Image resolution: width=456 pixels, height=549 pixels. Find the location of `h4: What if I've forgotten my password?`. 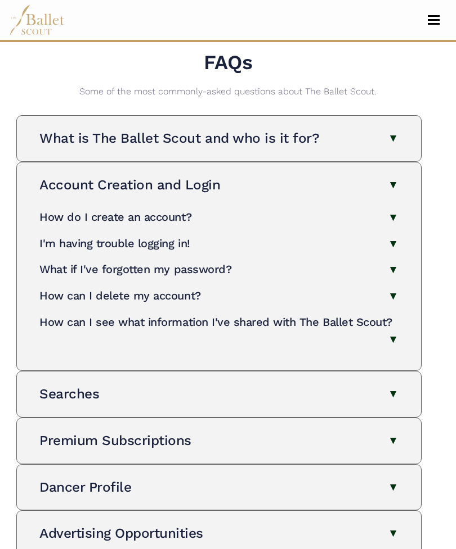

h4: What if I've forgotten my password? is located at coordinates (135, 269).